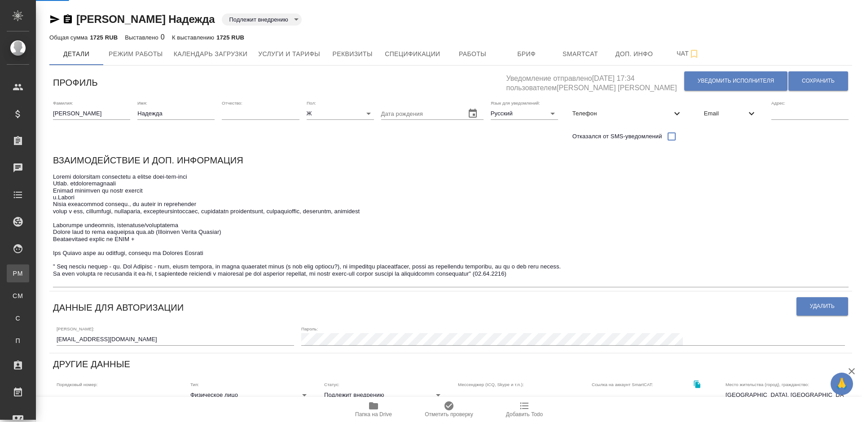 The width and height of the screenshot is (862, 422). What do you see at coordinates (580, 54) in the screenshot?
I see `span: Smartcat` at bounding box center [580, 54].